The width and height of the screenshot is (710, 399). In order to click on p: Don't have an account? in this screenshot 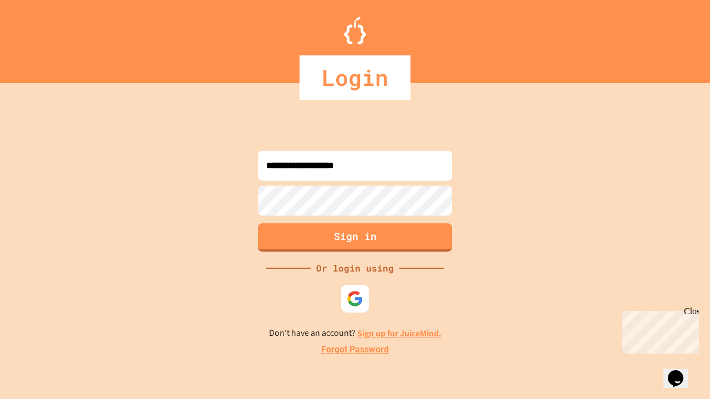, I will do `click(355, 333)`.